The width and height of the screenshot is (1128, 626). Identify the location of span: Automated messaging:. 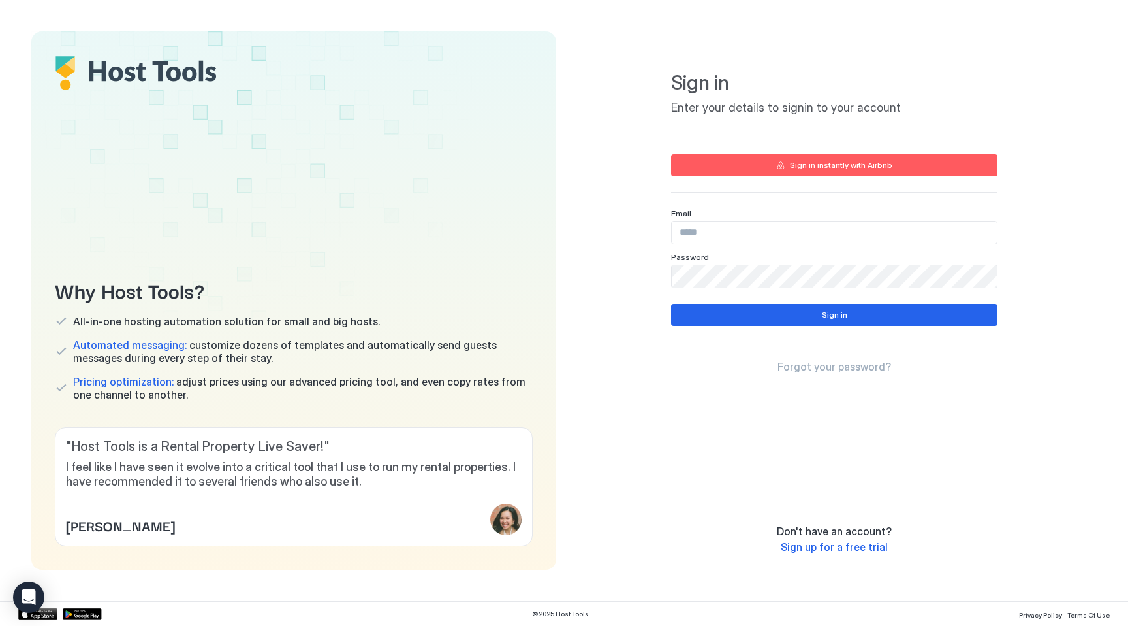
(130, 345).